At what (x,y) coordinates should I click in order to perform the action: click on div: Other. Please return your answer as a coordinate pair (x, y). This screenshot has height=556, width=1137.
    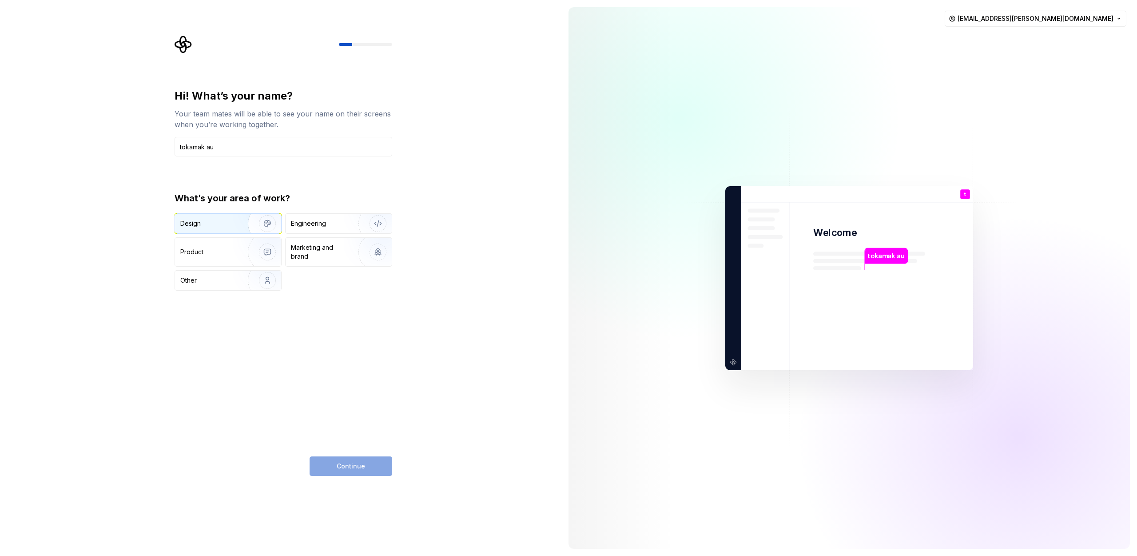
    Looking at the image, I should click on (188, 280).